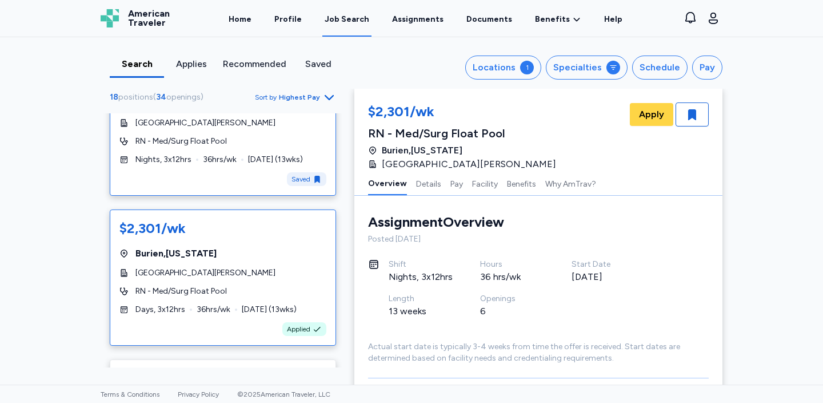  Describe the element at coordinates (300, 97) in the screenshot. I see `span: Highest Pay` at that location.